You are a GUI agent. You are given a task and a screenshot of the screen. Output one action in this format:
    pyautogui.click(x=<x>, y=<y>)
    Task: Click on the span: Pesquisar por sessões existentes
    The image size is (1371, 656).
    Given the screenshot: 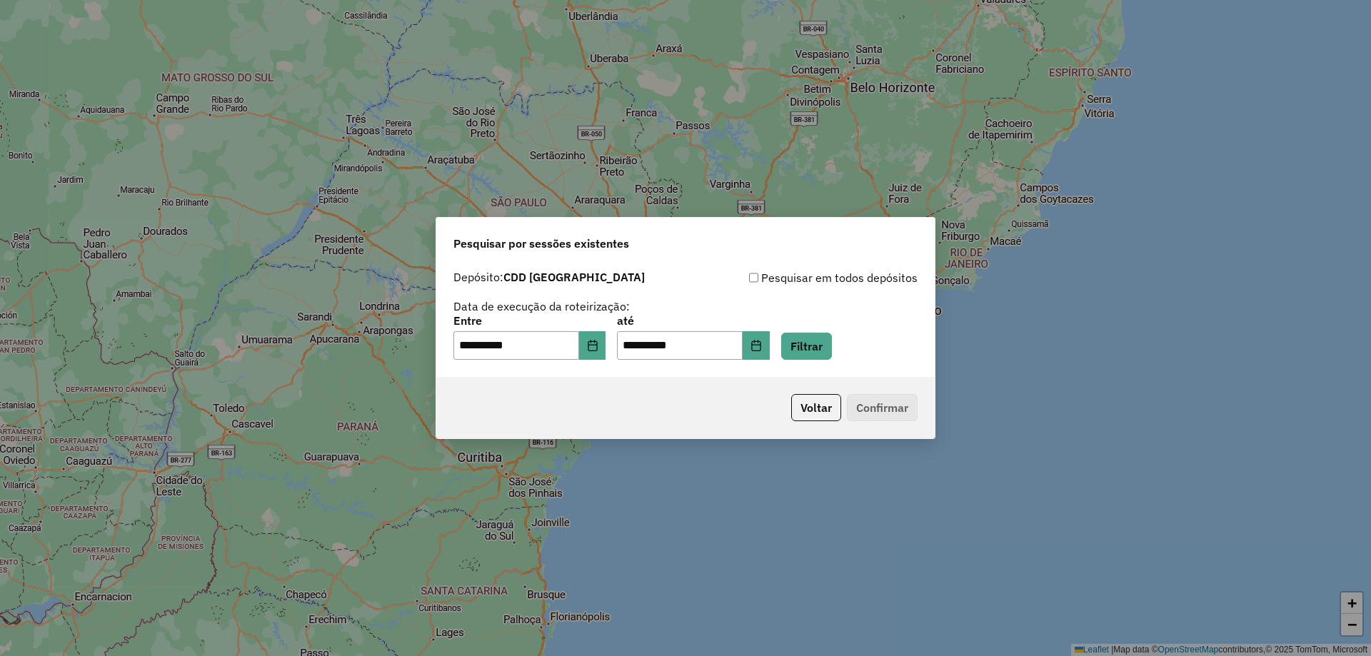 What is the action you would take?
    pyautogui.click(x=541, y=243)
    